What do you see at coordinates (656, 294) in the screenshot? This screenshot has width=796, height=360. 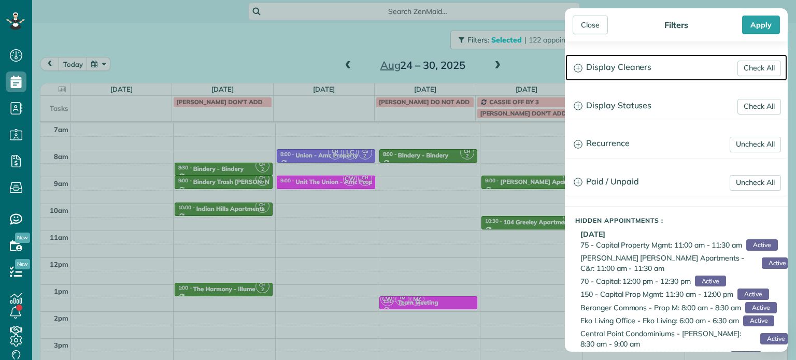 I see `span: 150 - Capital Prop Mgmt: 11:30 am - 12:00 pm` at bounding box center [656, 294].